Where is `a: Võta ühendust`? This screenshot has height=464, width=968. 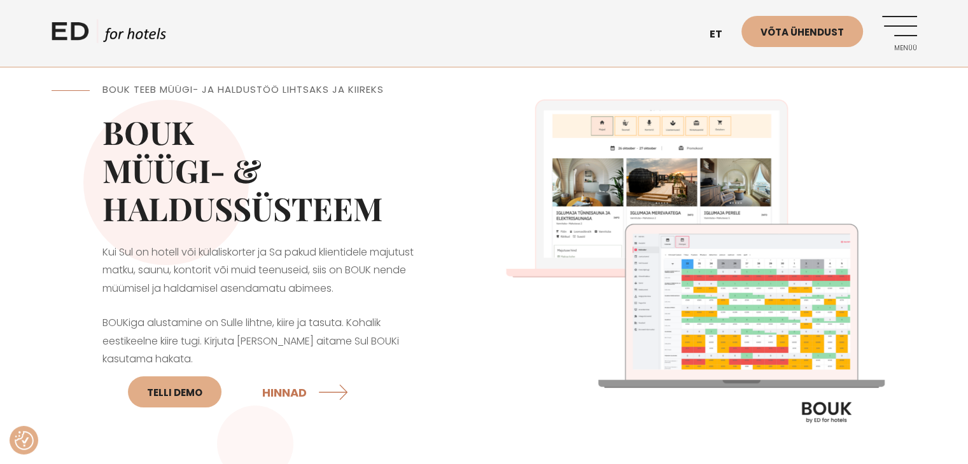 a: Võta ühendust is located at coordinates (802, 31).